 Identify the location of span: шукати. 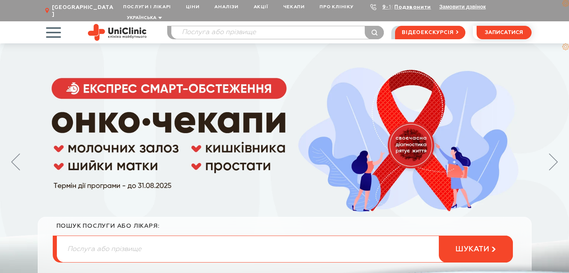
(472, 249).